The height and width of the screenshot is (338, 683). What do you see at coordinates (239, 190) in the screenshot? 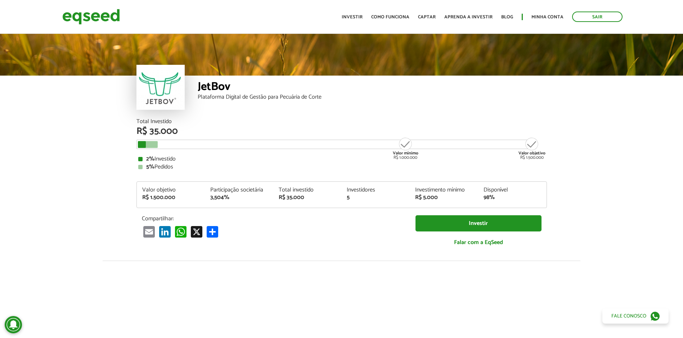
I see `div: Participação societária` at bounding box center [239, 190].